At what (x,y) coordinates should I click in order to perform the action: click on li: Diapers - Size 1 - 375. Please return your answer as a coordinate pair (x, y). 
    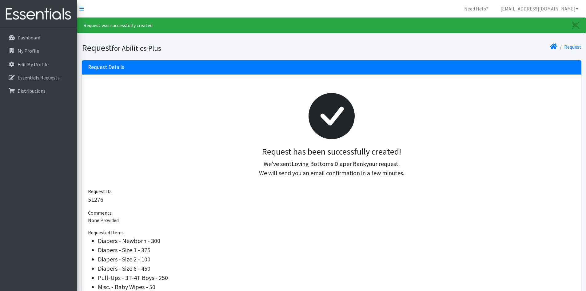
    Looking at the image, I should click on (336, 250).